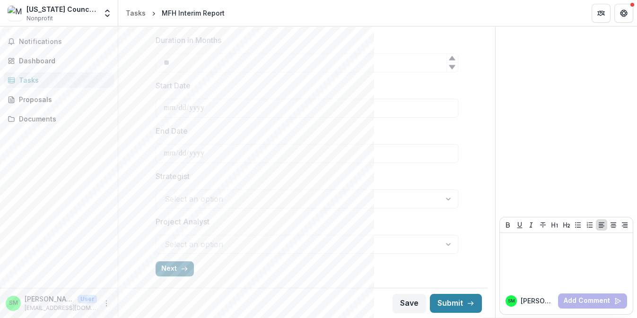 Image resolution: width=637 pixels, height=318 pixels. What do you see at coordinates (590, 225) in the screenshot?
I see `button: Ordered List` at bounding box center [590, 225].